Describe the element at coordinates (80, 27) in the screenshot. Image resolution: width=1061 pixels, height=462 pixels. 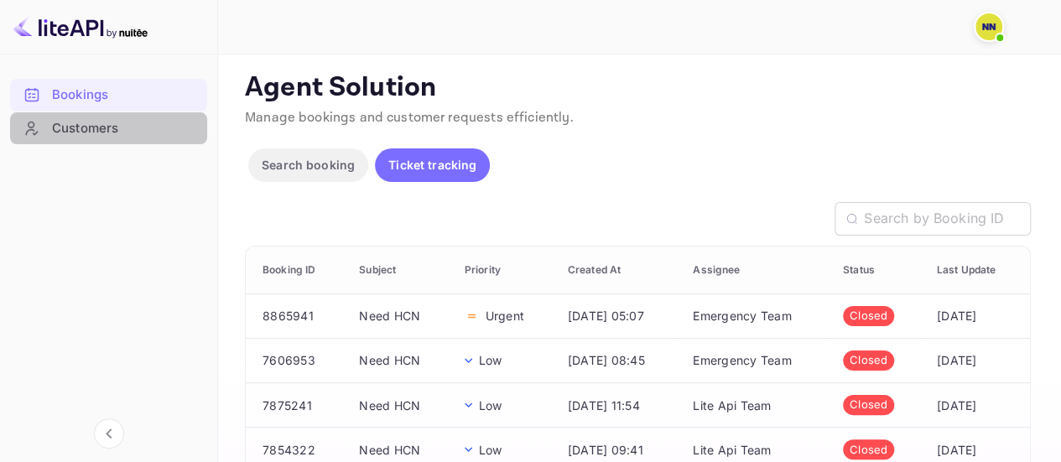
I see `img: LiteAPI logo` at that location.